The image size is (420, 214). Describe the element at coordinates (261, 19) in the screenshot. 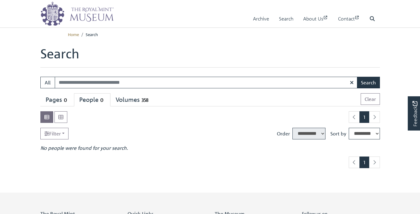

I see `a: Archive` at that location.